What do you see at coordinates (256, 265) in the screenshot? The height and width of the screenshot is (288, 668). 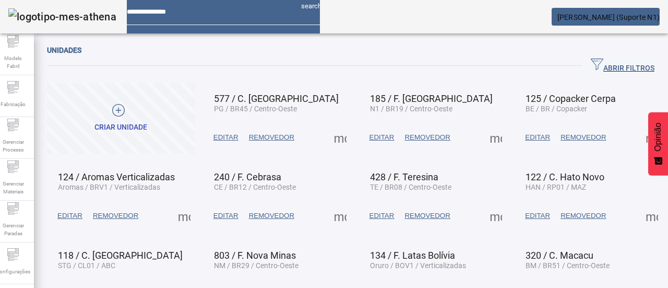 I see `font: NM / BR29 / Centro-Oeste` at bounding box center [256, 265].